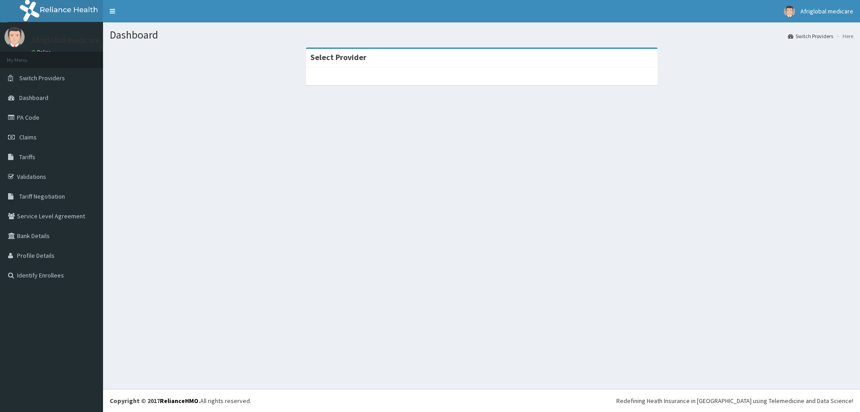 The height and width of the screenshot is (412, 860). What do you see at coordinates (42, 196) in the screenshot?
I see `span: Tariff Negotiation` at bounding box center [42, 196].